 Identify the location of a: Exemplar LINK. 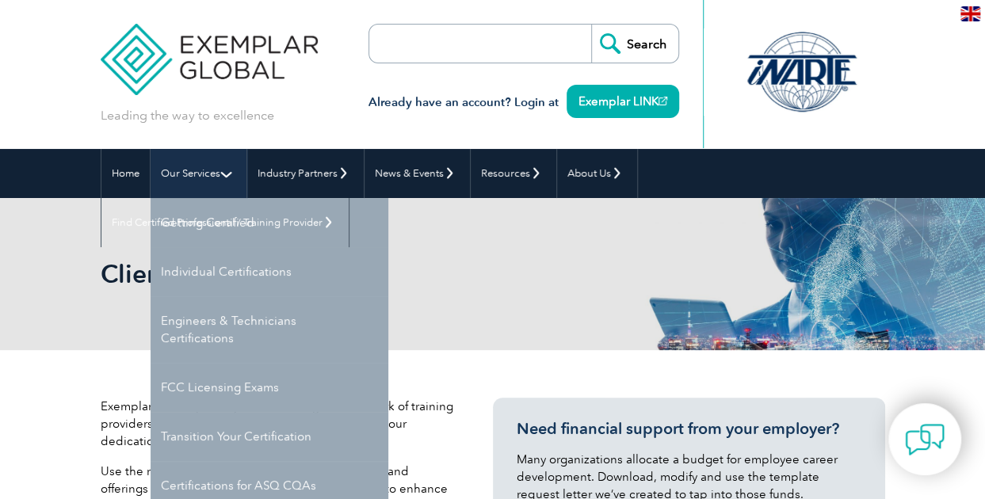
(623, 101).